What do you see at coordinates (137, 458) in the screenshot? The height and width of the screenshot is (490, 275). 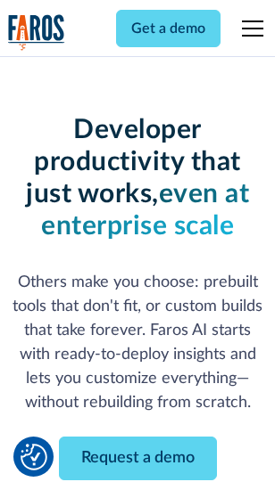 I see `a: Request a demo` at bounding box center [137, 458].